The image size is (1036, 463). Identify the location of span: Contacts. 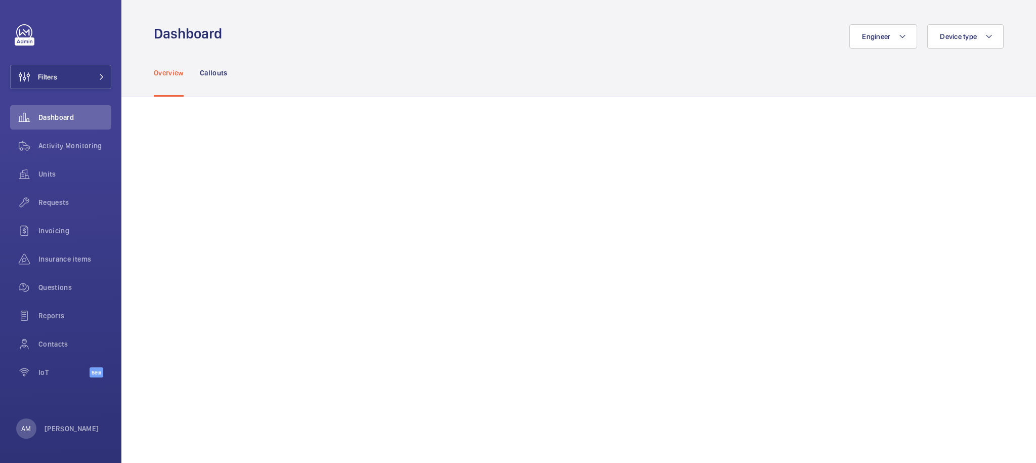
(75, 344).